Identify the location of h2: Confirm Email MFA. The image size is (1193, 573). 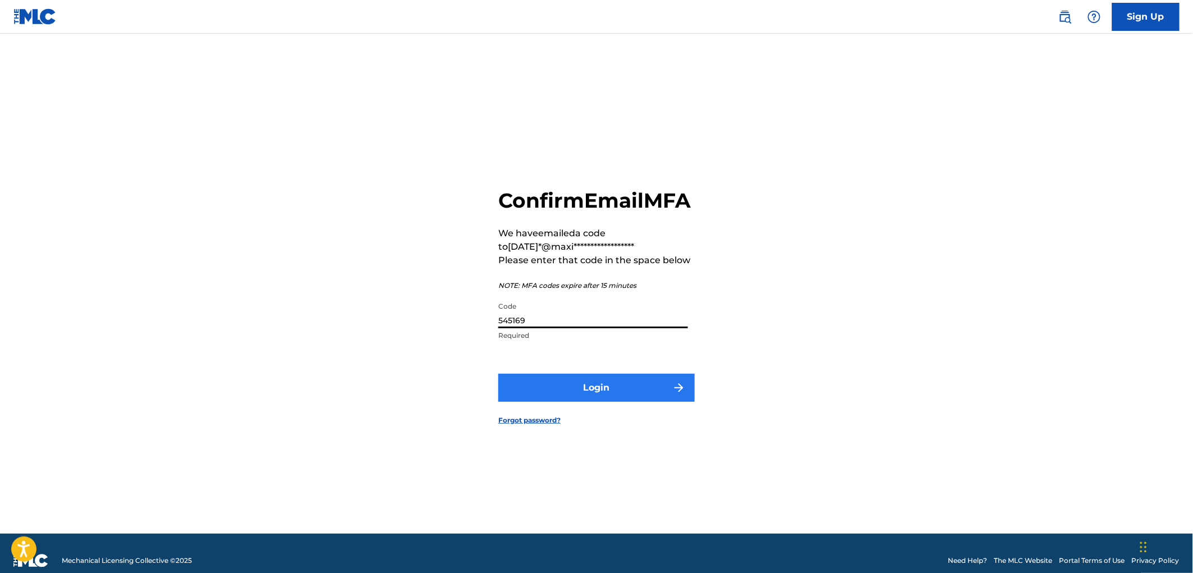
(597, 200).